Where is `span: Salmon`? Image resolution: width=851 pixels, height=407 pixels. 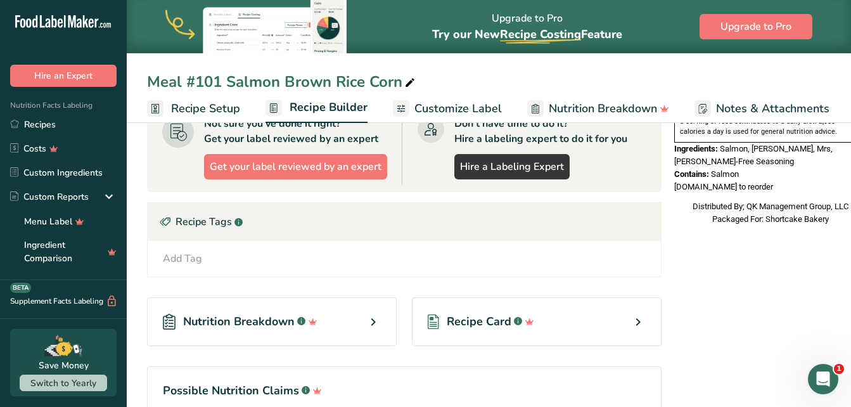 span: Salmon is located at coordinates (725, 174).